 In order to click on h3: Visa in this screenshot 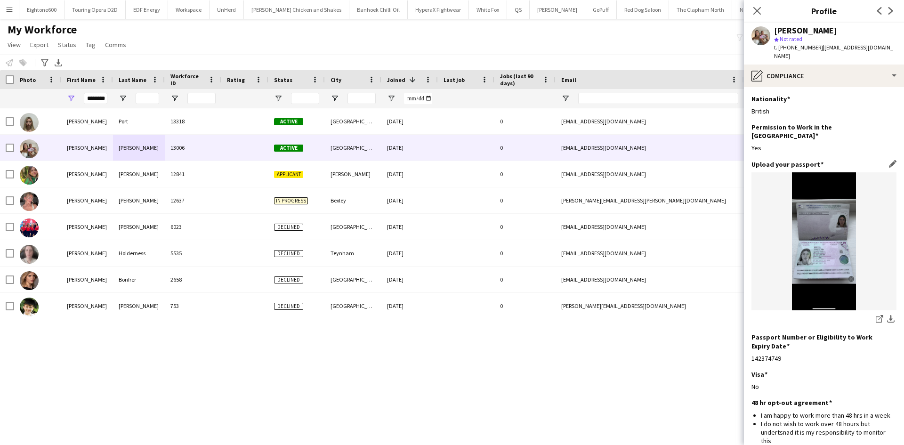, I will do `click(760, 374)`.